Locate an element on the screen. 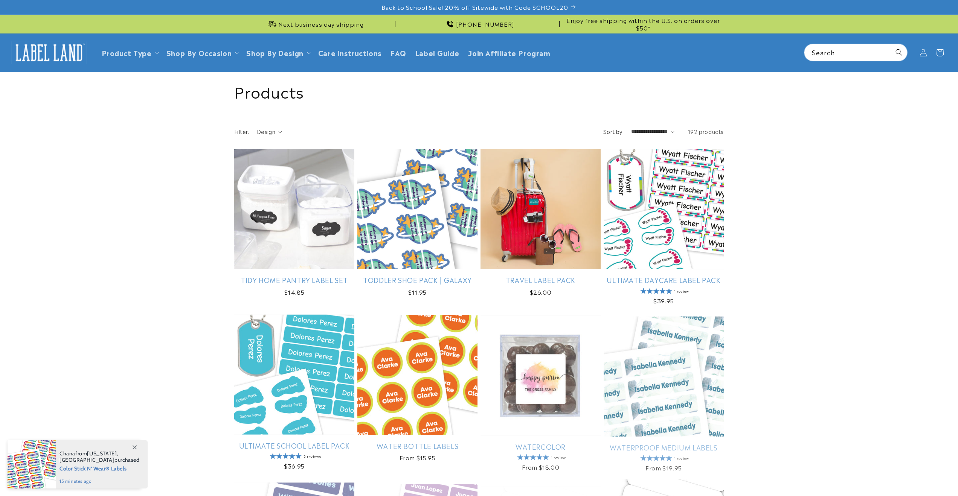 The height and width of the screenshot is (496, 958). a: Shop By Design is located at coordinates (274, 52).